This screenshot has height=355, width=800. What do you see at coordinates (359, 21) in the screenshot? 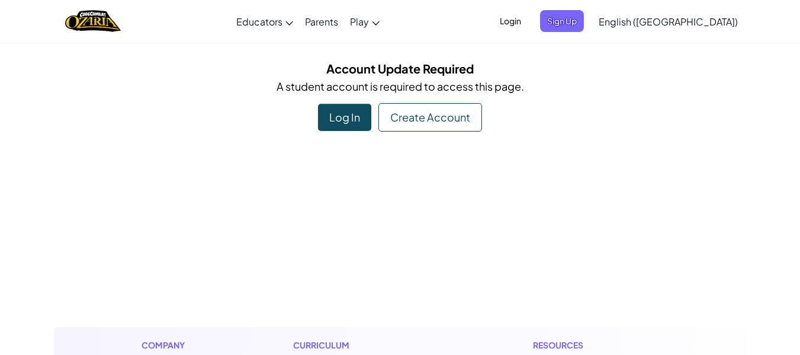
I see `span: Play` at bounding box center [359, 21].